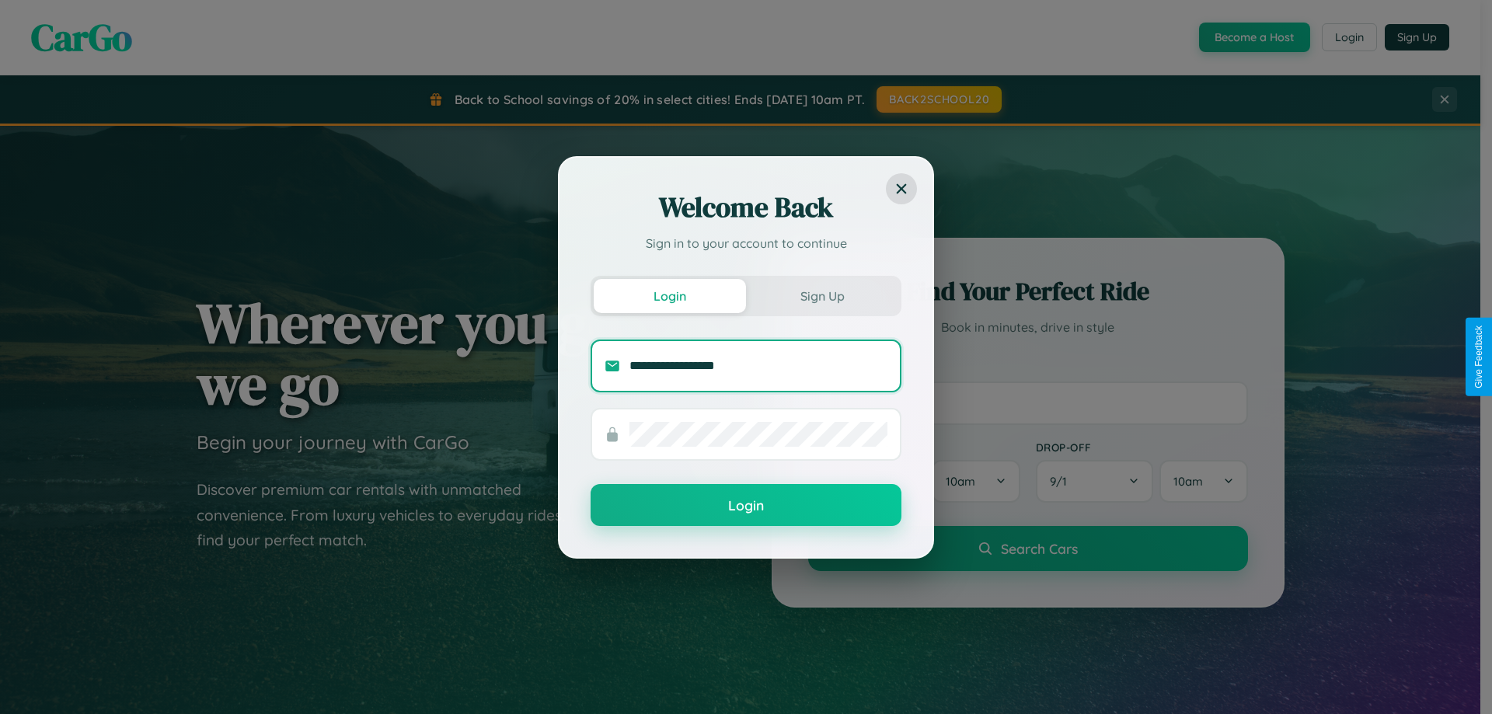  I want to click on p: Sign in to your account to continue, so click(746, 243).